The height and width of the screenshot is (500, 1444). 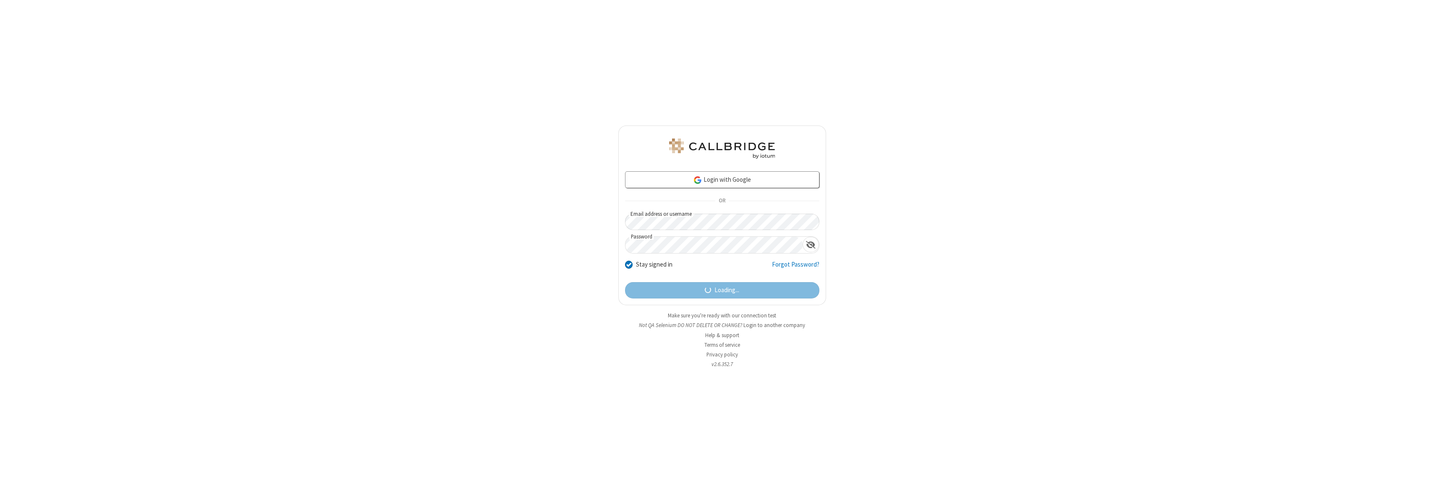 I want to click on div: Show password, so click(x=811, y=244).